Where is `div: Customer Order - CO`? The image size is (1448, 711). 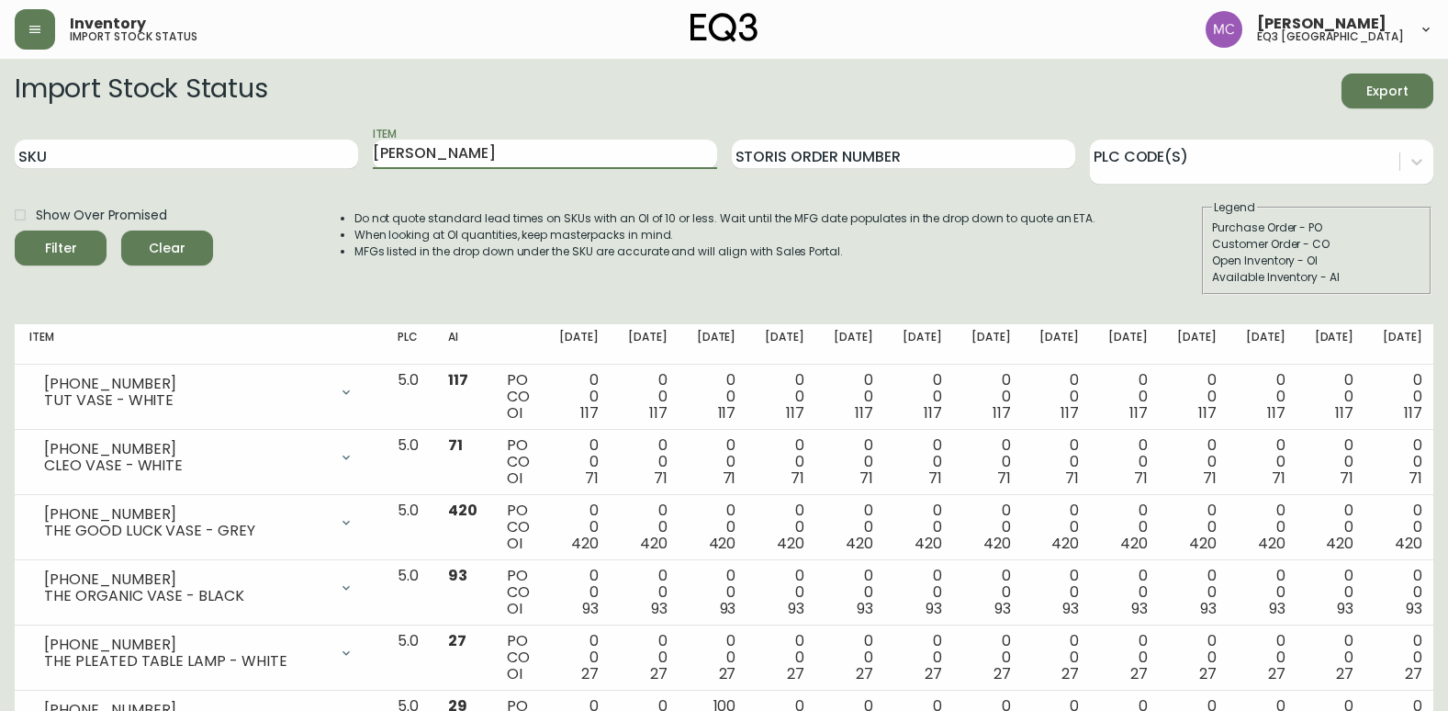
div: Customer Order - CO is located at coordinates (1317, 244).